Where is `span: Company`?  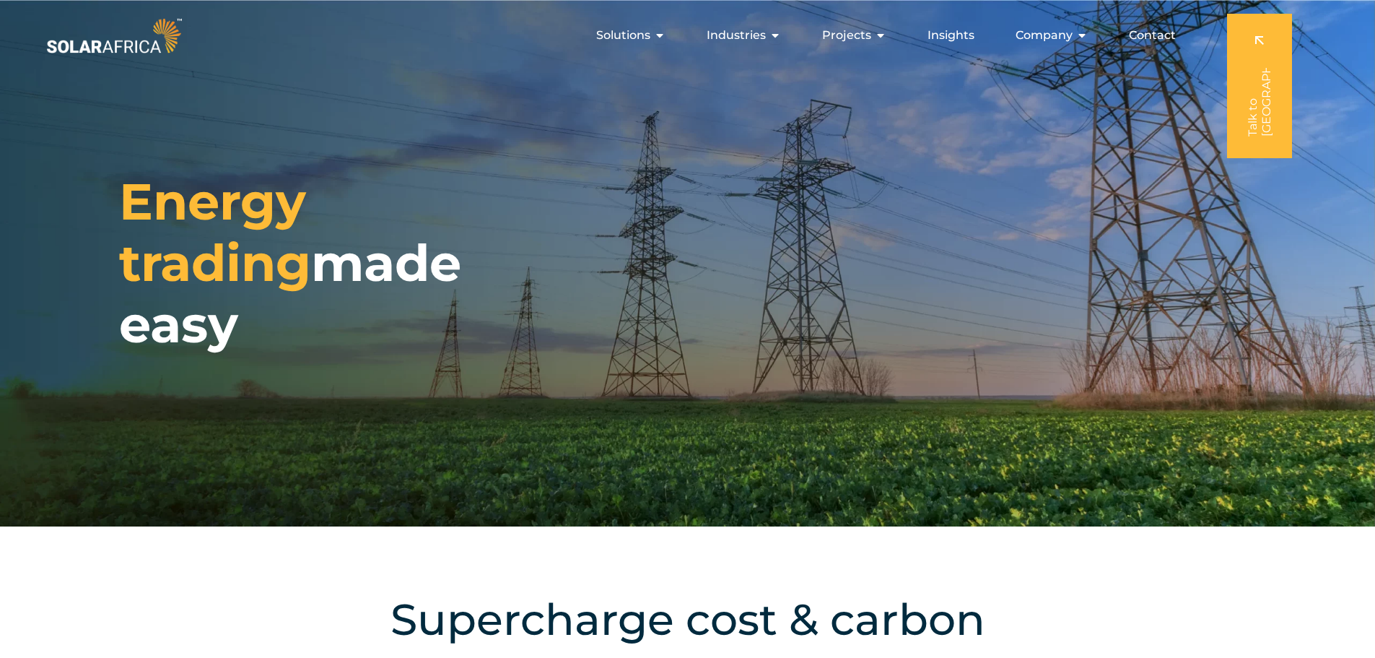
span: Company is located at coordinates (1044, 35).